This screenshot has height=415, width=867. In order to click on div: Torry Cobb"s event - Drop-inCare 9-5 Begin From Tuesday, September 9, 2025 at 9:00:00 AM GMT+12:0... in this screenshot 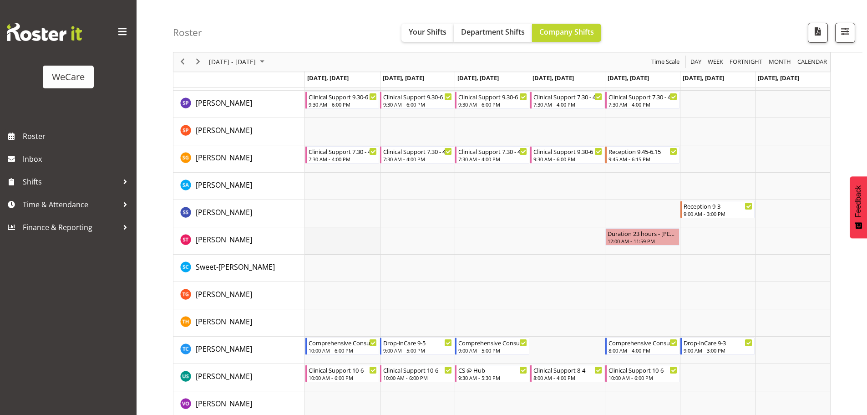, I will do `click(417, 346)`.